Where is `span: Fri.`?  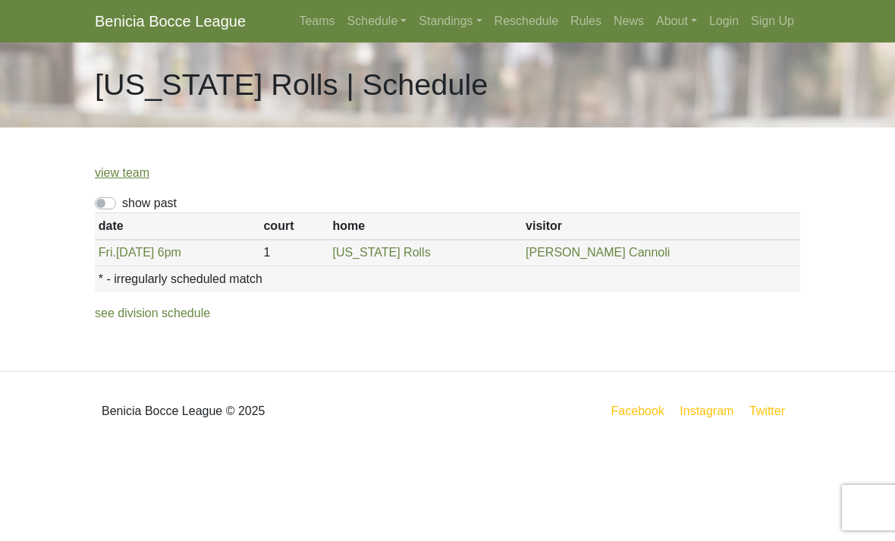
span: Fri. is located at coordinates (107, 252).